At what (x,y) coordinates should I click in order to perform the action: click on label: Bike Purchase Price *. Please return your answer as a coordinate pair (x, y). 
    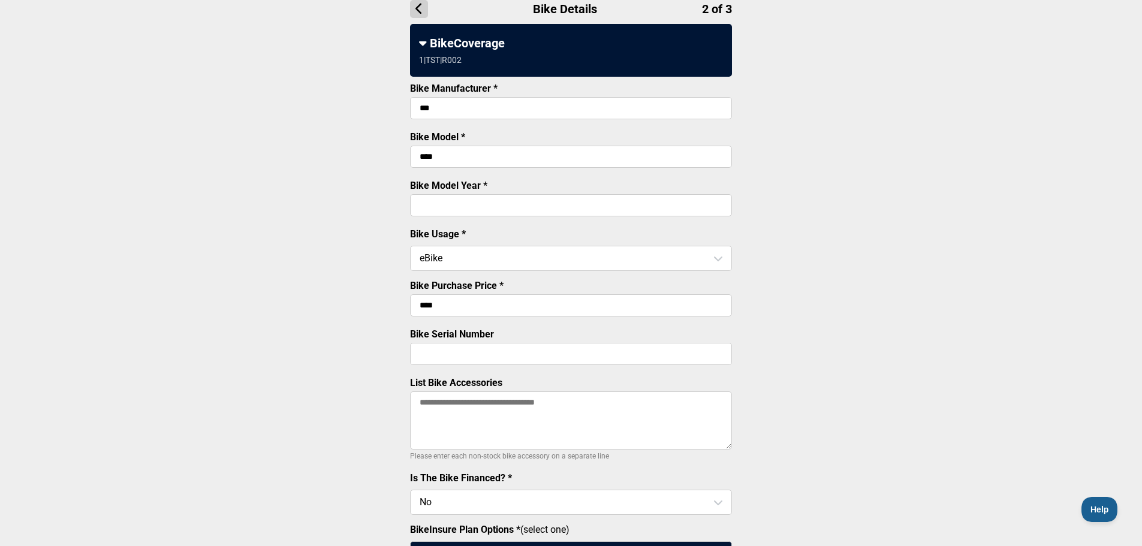
    Looking at the image, I should click on (457, 285).